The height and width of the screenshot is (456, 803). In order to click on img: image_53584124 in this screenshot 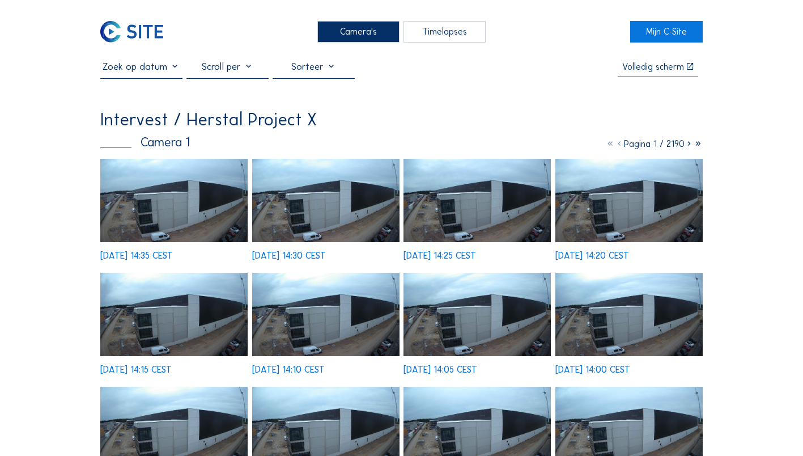, I will do `click(326, 314)`.